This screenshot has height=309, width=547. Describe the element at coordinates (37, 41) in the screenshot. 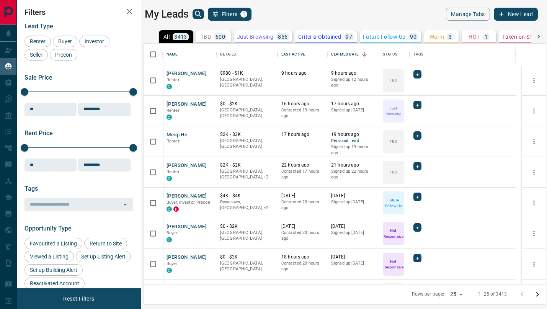

I see `div: Renter` at that location.